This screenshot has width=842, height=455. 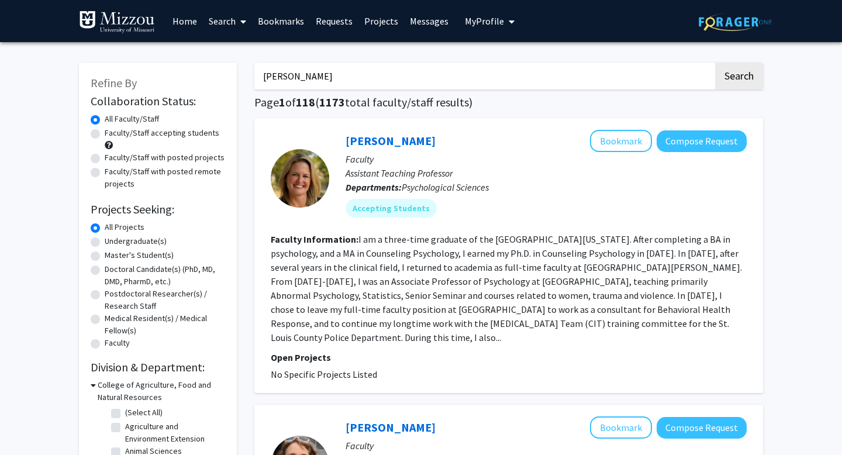 What do you see at coordinates (735, 22) in the screenshot?
I see `img: ForagerOne Logo` at bounding box center [735, 22].